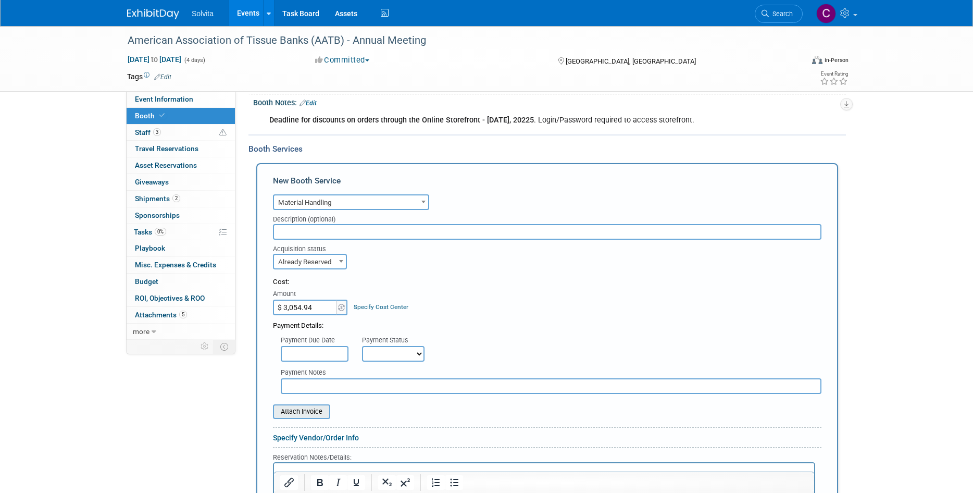  What do you see at coordinates (181, 198) in the screenshot?
I see `a: Shipments2` at bounding box center [181, 198].